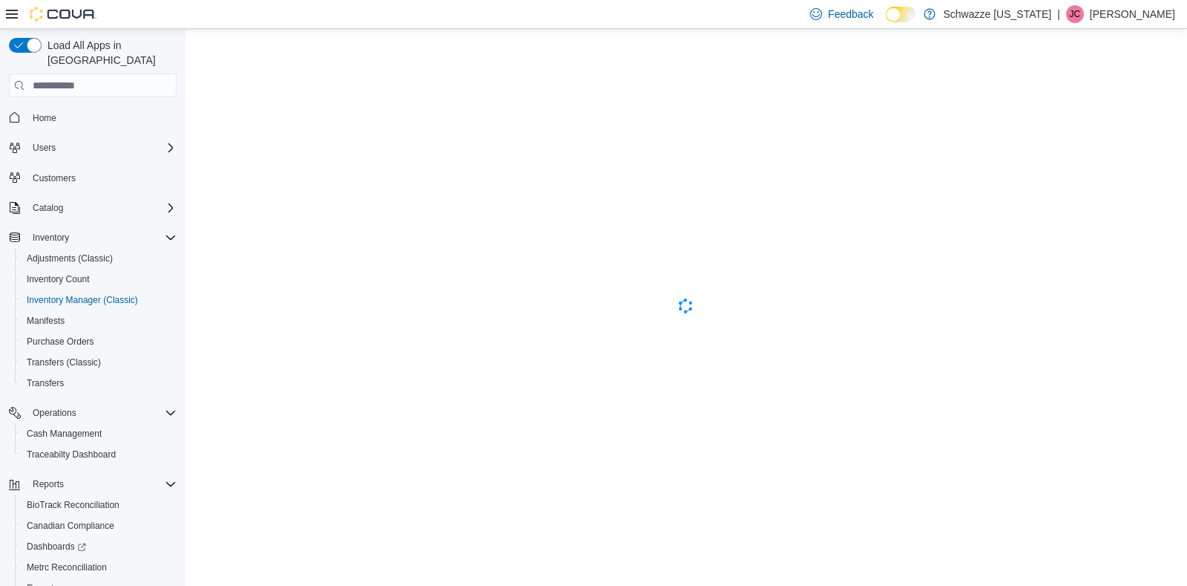 The image size is (1187, 586). I want to click on a: BioTrack Reconciliation, so click(73, 505).